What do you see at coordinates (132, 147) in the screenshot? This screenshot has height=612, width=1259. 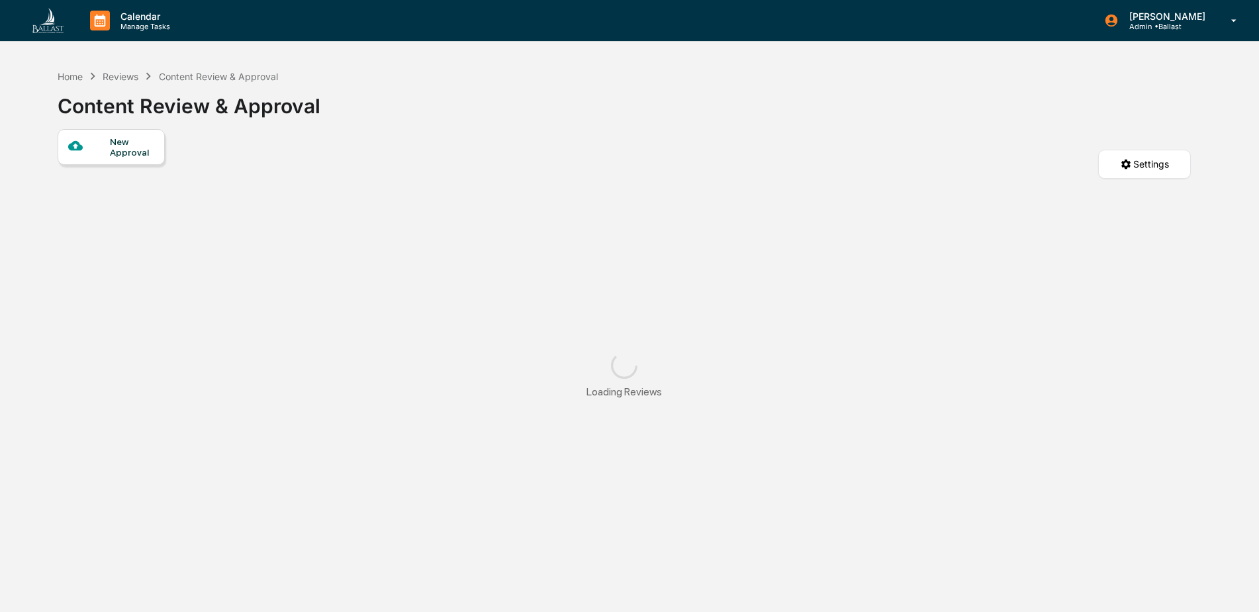 I see `div: New Approval` at bounding box center [132, 147].